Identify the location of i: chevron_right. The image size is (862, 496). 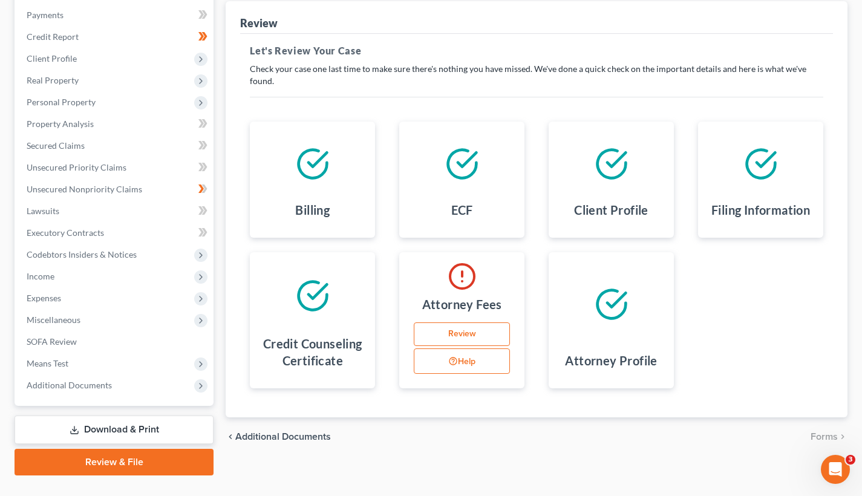
(842, 437).